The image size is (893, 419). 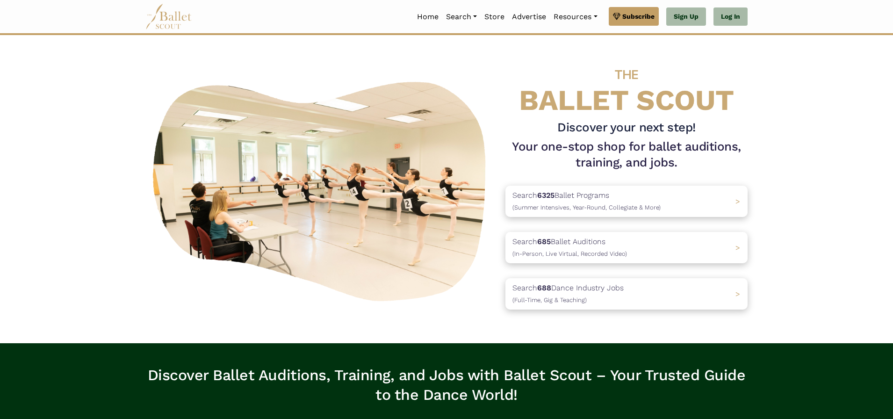 I want to click on p: Search Ballet Auditions, so click(x=569, y=247).